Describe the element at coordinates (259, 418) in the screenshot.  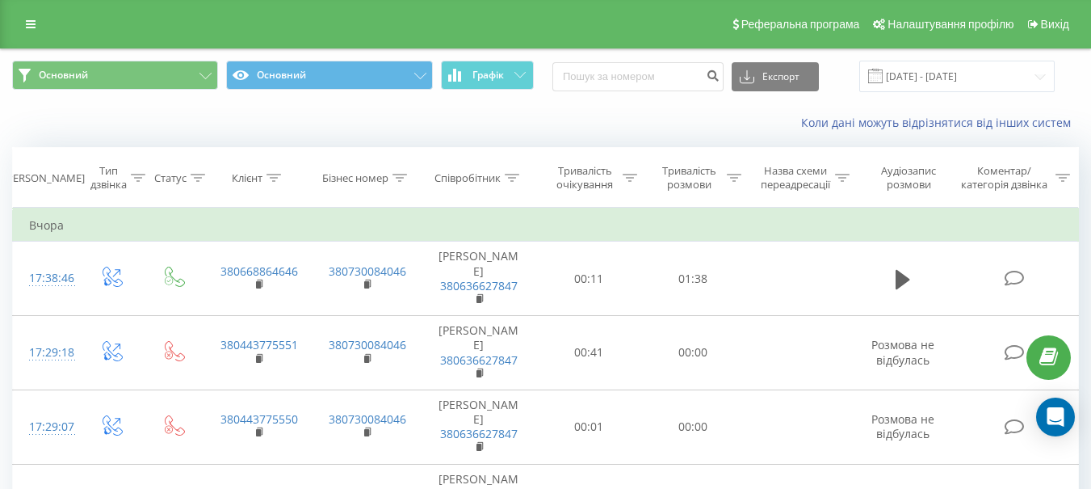
I see `a: 380443775550` at that location.